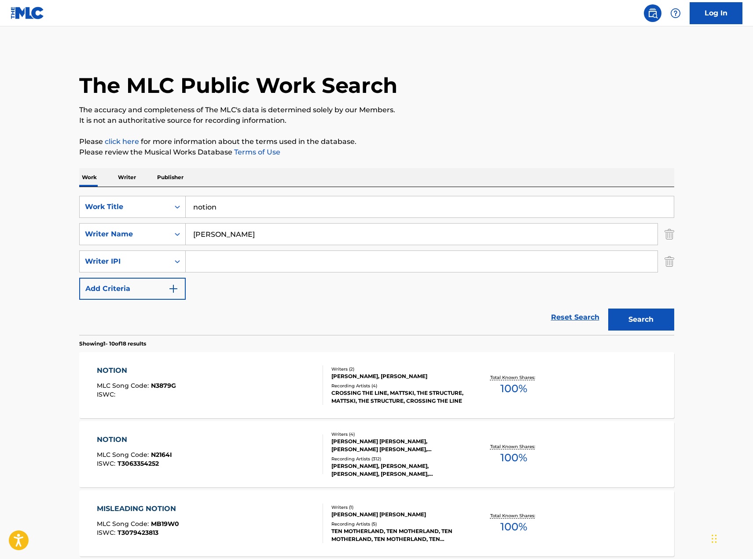 Image resolution: width=753 pixels, height=559 pixels. I want to click on div: Recording Artists ( 5 ), so click(398, 523).